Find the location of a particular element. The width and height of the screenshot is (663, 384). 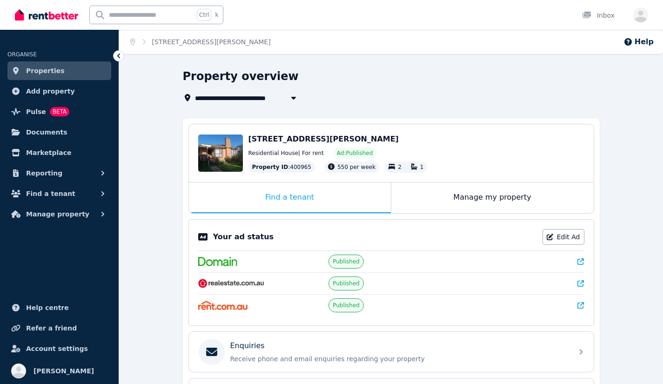

a: Documents is located at coordinates (59, 132).